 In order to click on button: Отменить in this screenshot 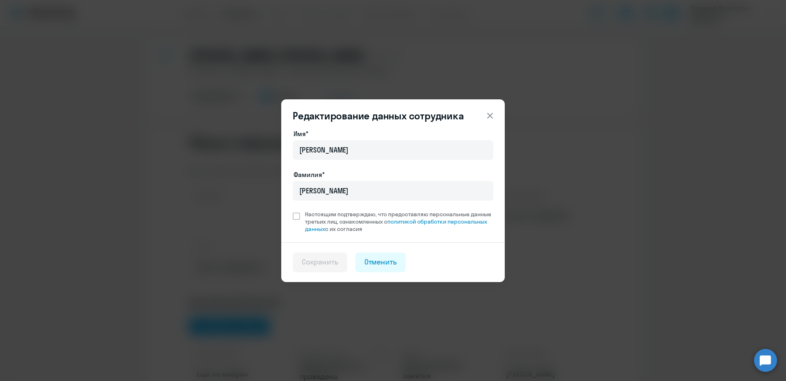, I will do `click(381, 263)`.